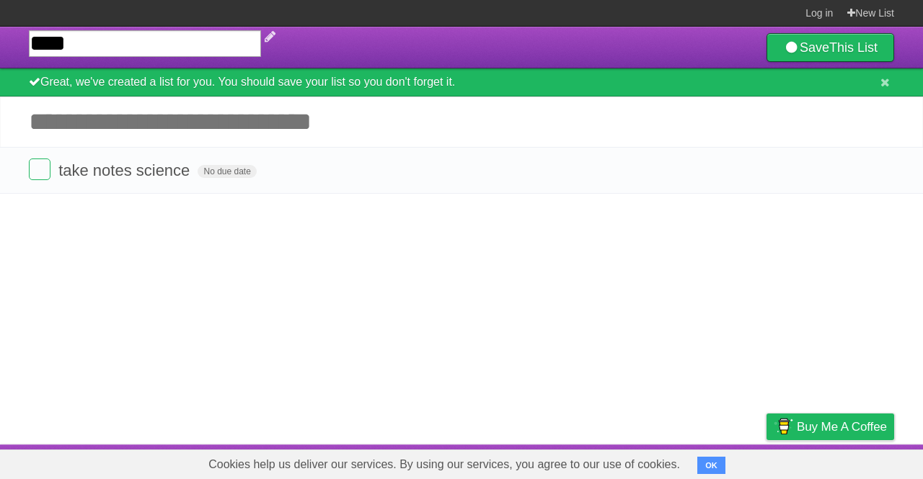  What do you see at coordinates (590, 462) in the screenshot?
I see `a: About` at bounding box center [590, 462].